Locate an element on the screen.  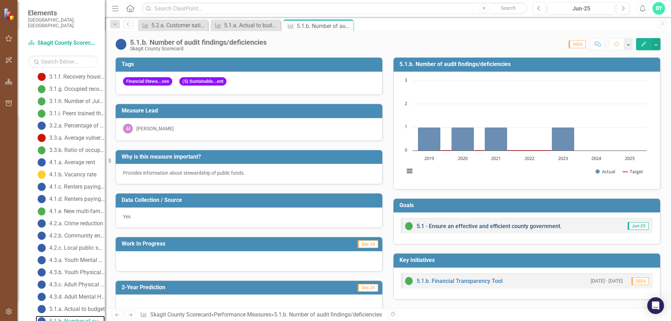
div: 4.3.d. Adult Mental Health is located at coordinates (77, 297).